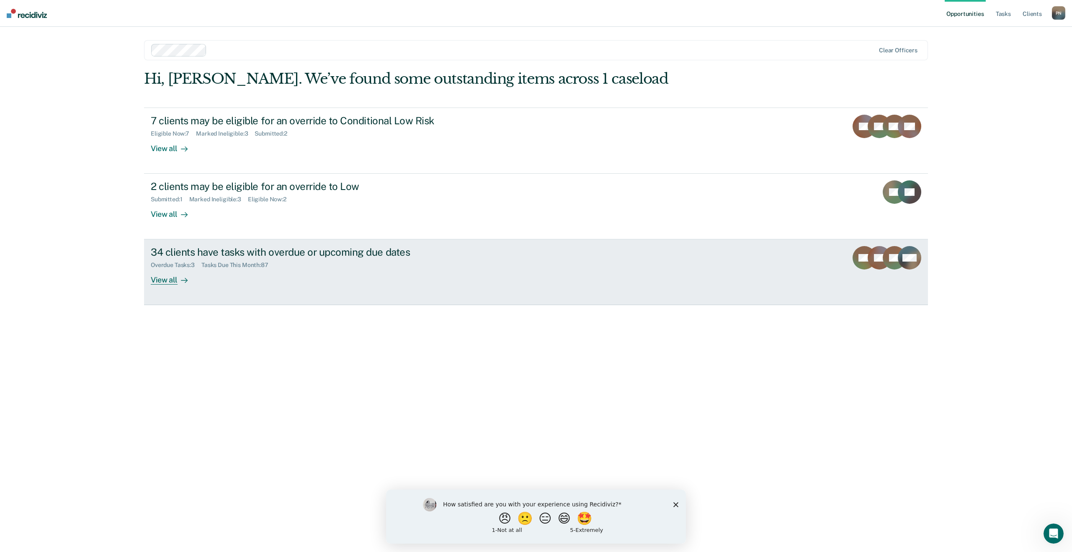 The width and height of the screenshot is (1072, 552). I want to click on div: Overdue Tasks : 3, so click(176, 265).